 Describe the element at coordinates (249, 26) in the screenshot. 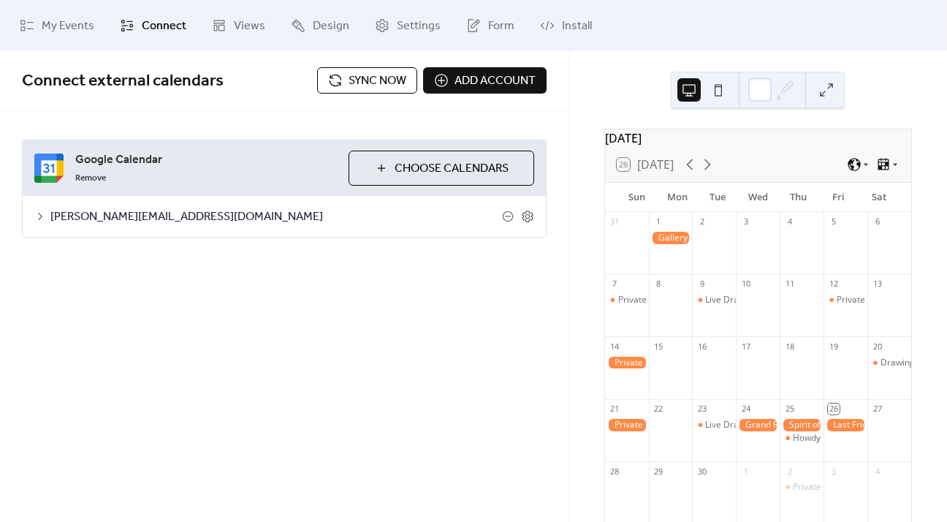

I see `span: Views` at that location.